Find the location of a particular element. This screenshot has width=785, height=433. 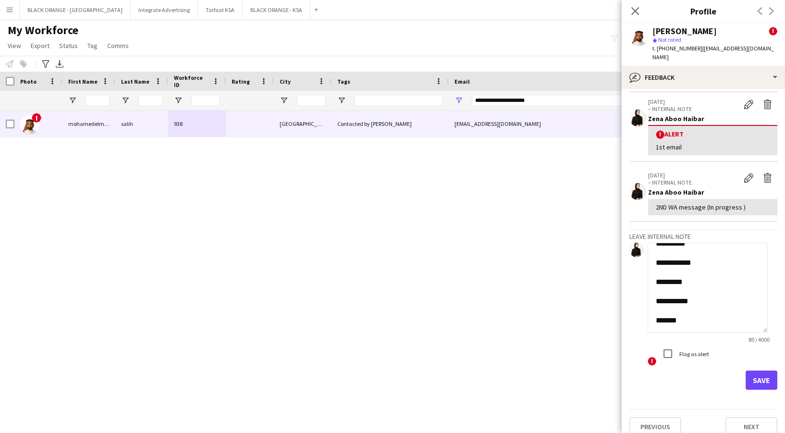

img: mohamedelmubarak salih is located at coordinates (30, 125).